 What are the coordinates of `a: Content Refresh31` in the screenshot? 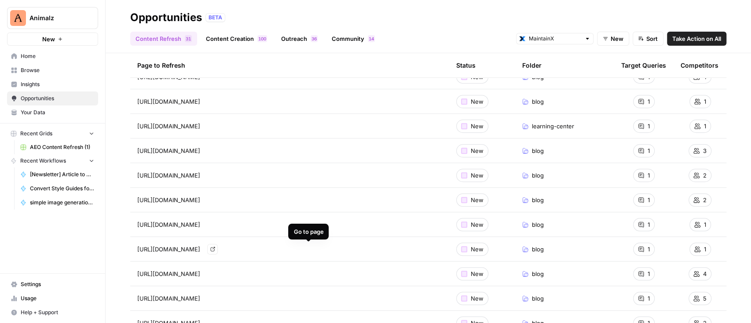 It's located at (164, 39).